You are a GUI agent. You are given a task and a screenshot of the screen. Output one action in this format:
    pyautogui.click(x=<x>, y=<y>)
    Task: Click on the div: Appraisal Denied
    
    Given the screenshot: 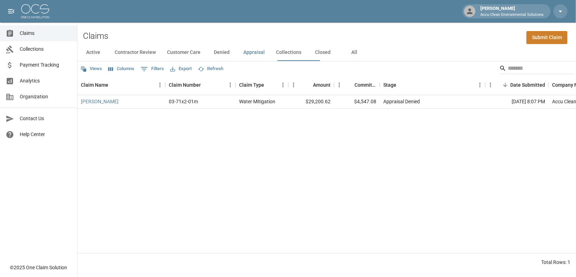 What is the action you would take?
    pyautogui.click(x=402, y=101)
    